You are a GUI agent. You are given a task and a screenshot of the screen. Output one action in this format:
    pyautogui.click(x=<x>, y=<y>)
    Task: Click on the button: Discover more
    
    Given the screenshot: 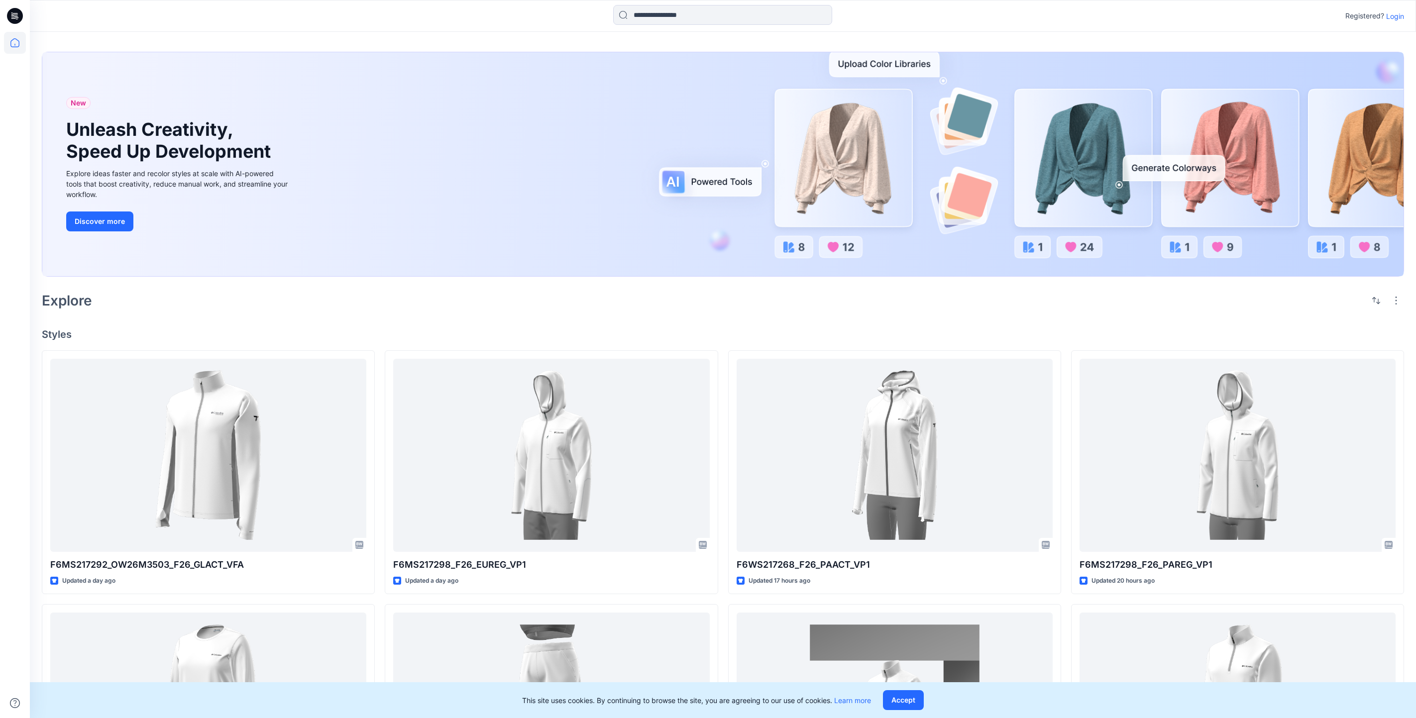 What is the action you would take?
    pyautogui.click(x=100, y=221)
    